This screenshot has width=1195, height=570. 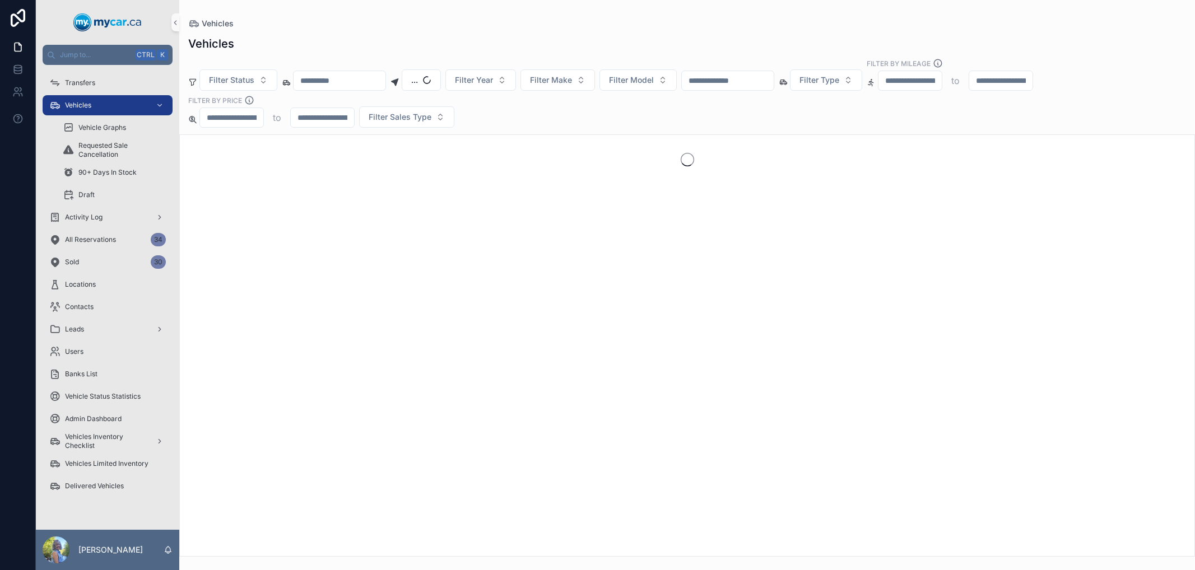 What do you see at coordinates (108, 419) in the screenshot?
I see `a: Admin Dashboard` at bounding box center [108, 419].